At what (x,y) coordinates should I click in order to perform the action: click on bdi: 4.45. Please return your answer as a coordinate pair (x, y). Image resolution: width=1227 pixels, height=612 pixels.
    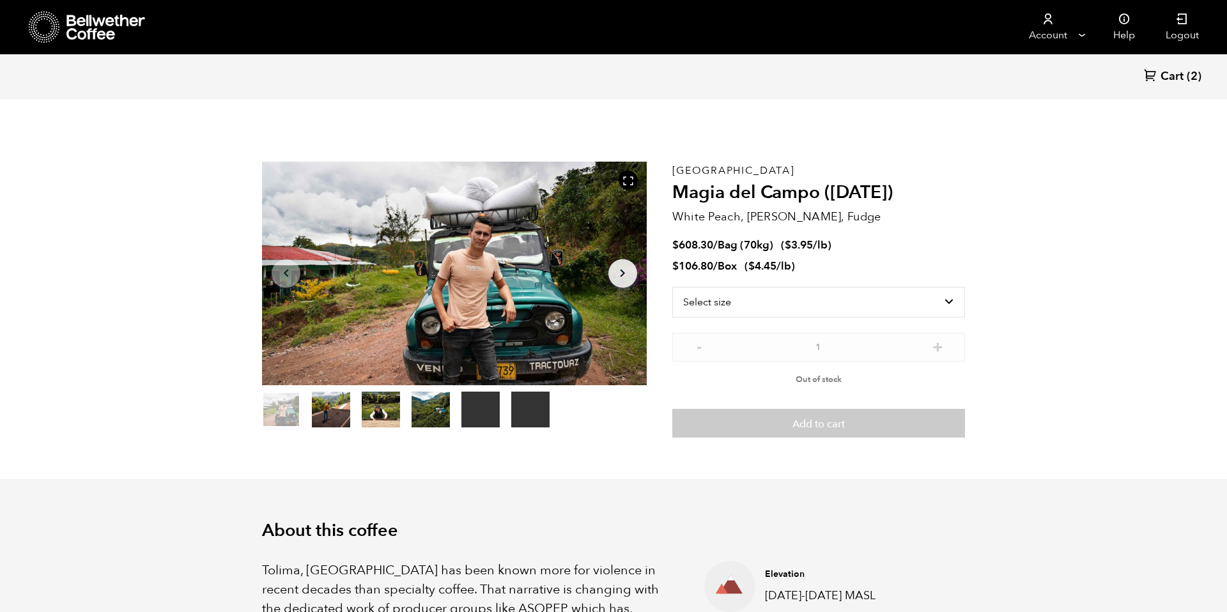
    Looking at the image, I should click on (762, 266).